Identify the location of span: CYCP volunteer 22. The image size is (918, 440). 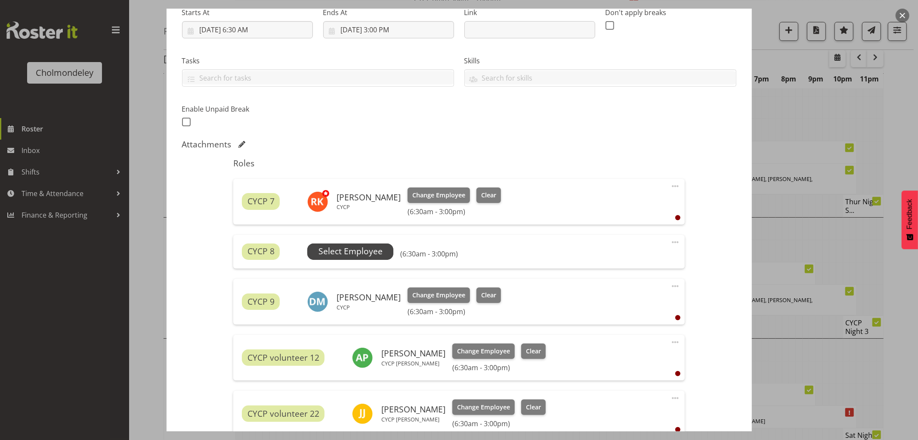
(283, 413).